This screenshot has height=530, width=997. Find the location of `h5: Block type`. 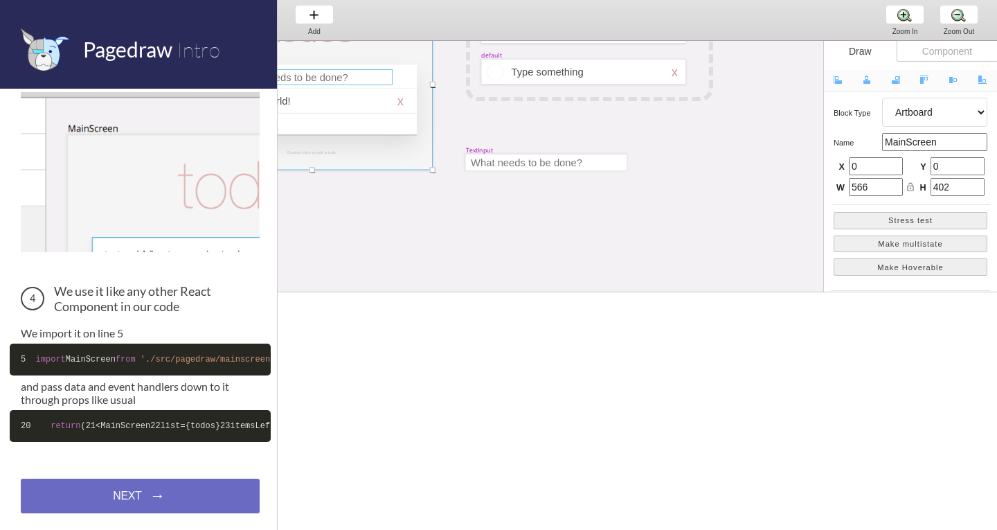

h5: Block type is located at coordinates (858, 113).